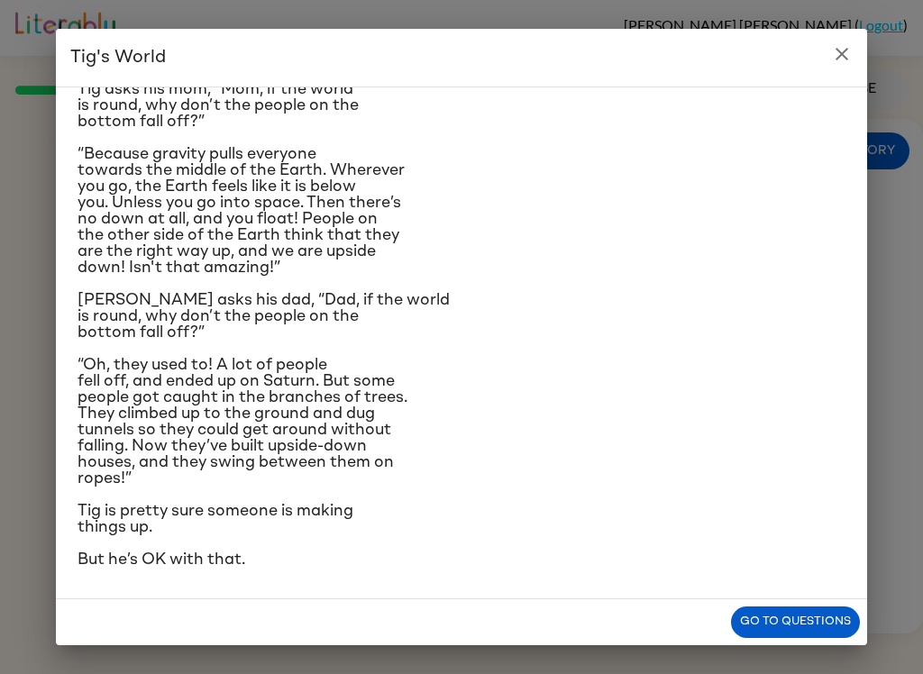  Describe the element at coordinates (795, 622) in the screenshot. I see `button: Go to questions` at that location.